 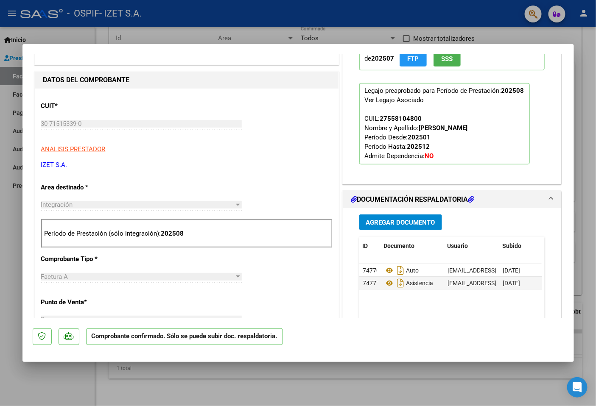 I want to click on button: FTP, so click(x=413, y=58).